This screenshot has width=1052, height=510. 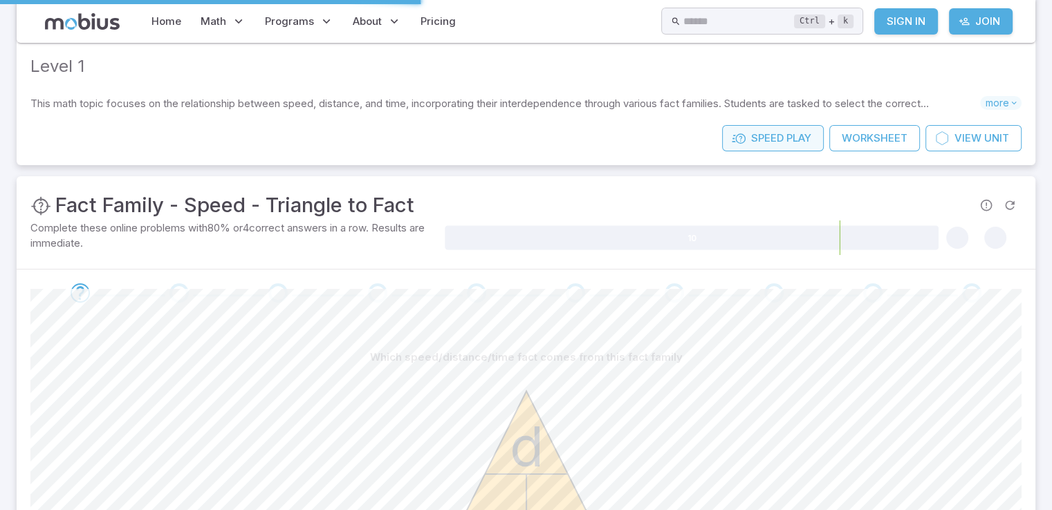 What do you see at coordinates (772, 138) in the screenshot?
I see `a: SpeedPlay` at bounding box center [772, 138].